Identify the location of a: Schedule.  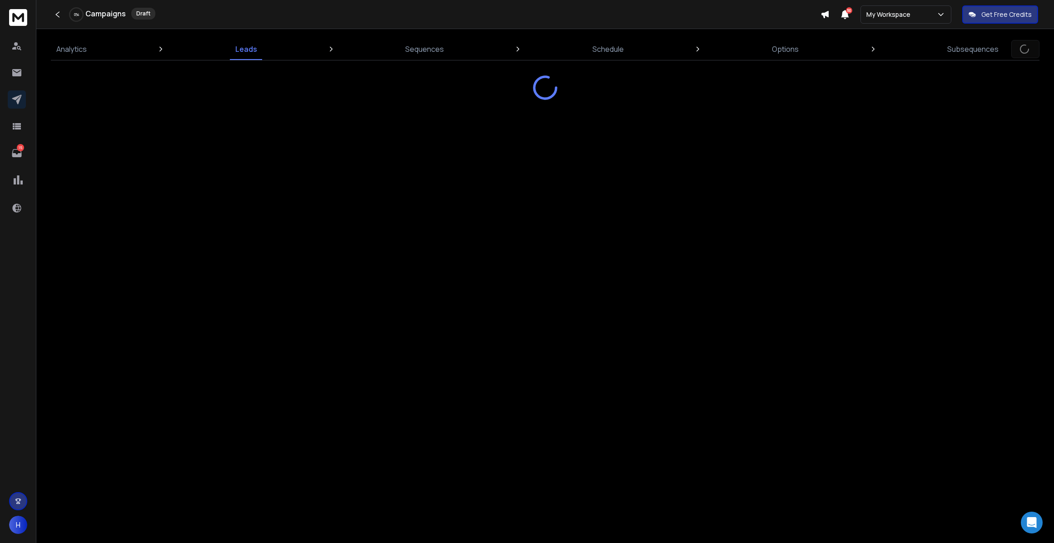
(608, 49).